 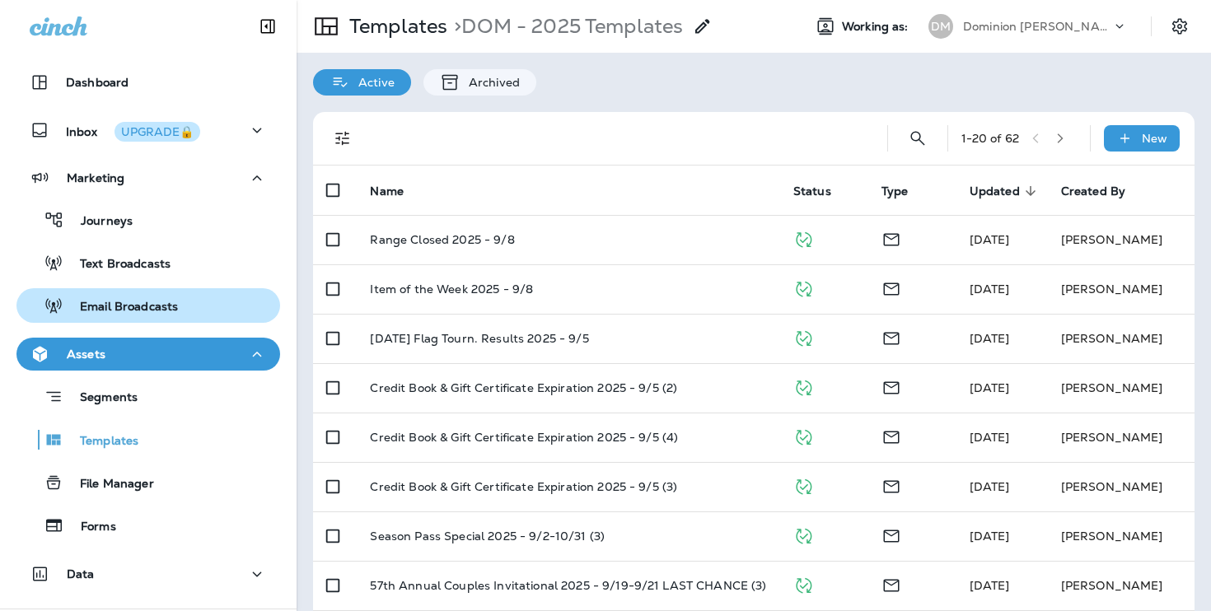 What do you see at coordinates (876, 26) in the screenshot?
I see `span: Working as:` at bounding box center [876, 26].